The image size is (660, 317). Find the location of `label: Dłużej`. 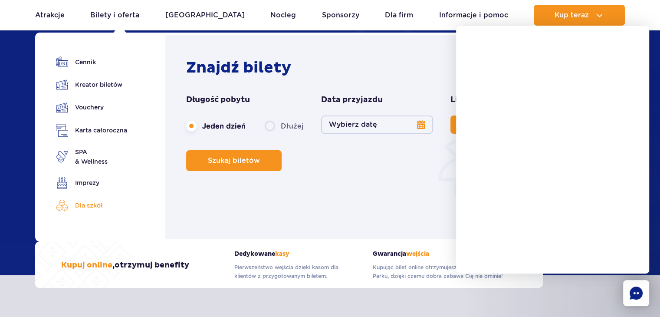

label: Dłużej is located at coordinates (284, 126).